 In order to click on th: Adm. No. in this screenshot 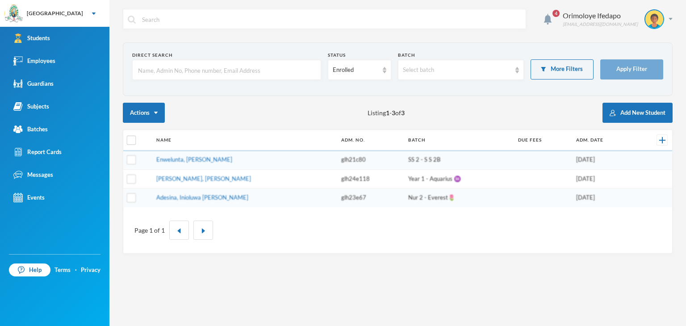, I will do `click(370, 140)`.